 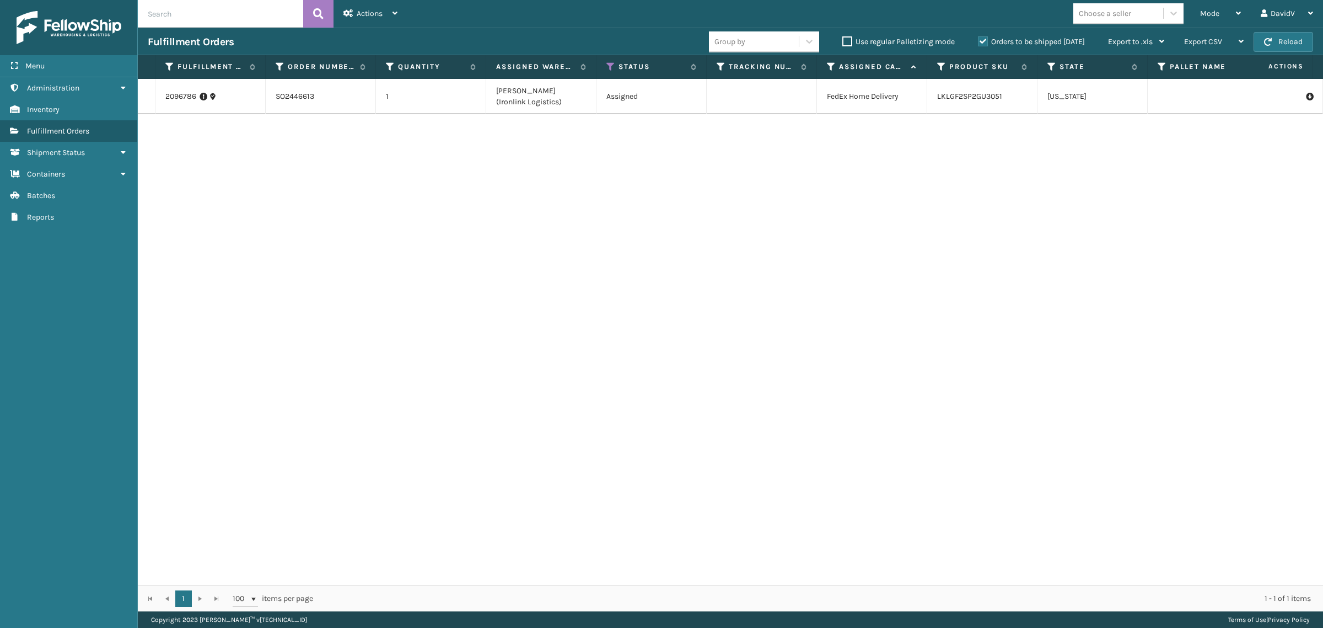 What do you see at coordinates (211, 67) in the screenshot?
I see `label: Fulfillment Order Id` at bounding box center [211, 67].